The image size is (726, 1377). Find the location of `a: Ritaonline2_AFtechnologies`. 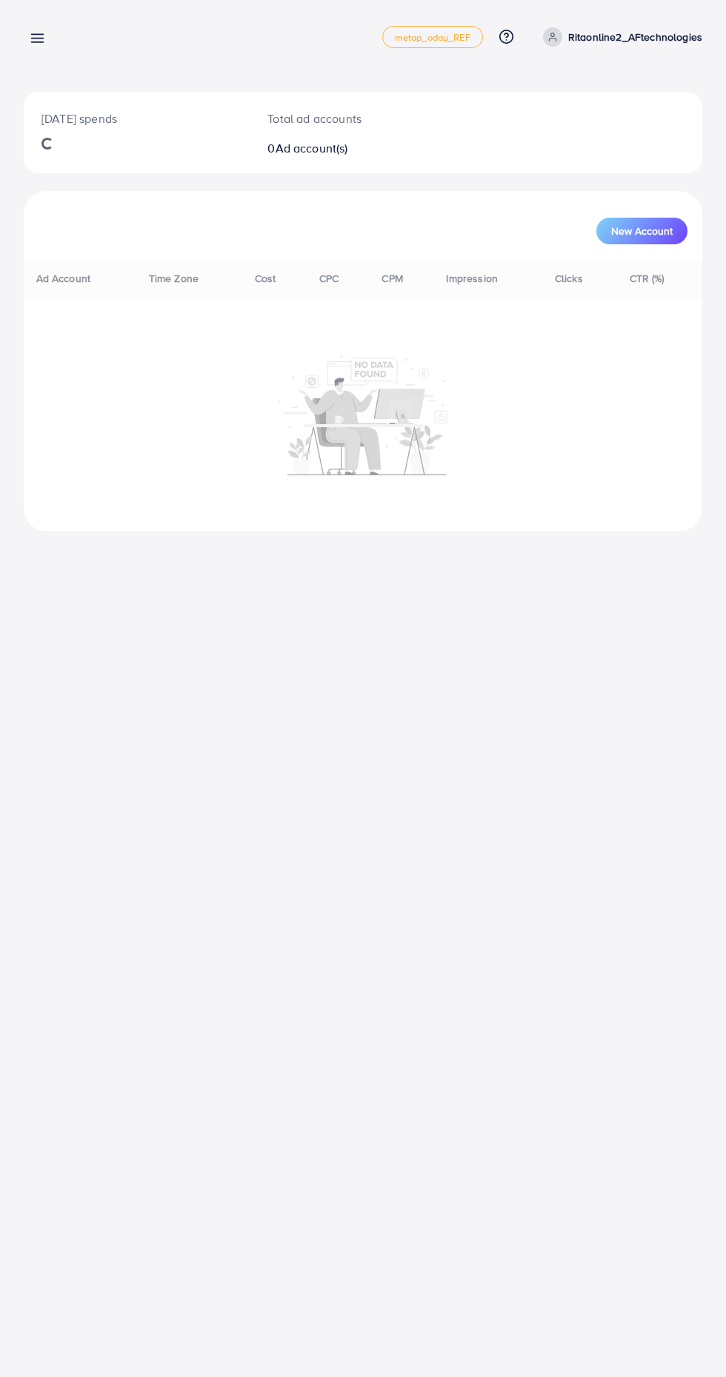

a: Ritaonline2_AFtechnologies is located at coordinates (619, 37).